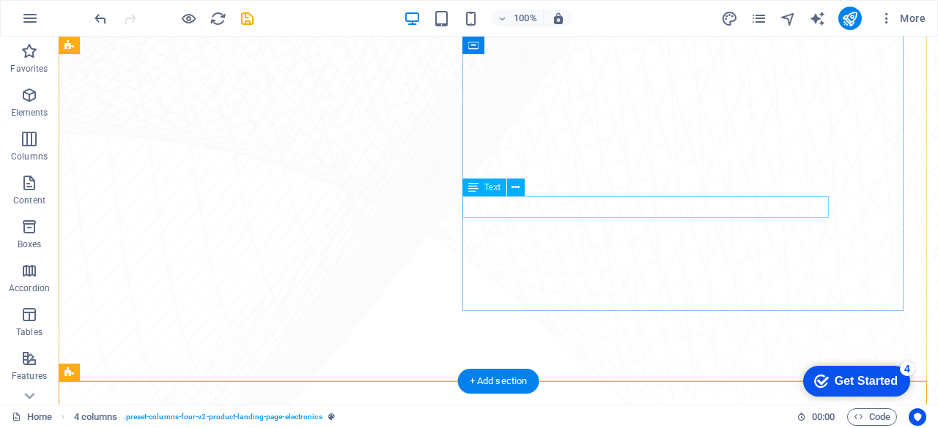 This screenshot has height=428, width=938. I want to click on i: Navigator, so click(787, 18).